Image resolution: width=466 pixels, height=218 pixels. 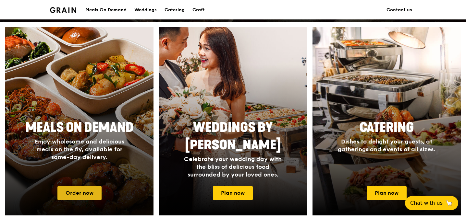 What do you see at coordinates (80, 150) in the screenshot?
I see `span: Enjoy wholesome and delicious meals on the fly, available for same-day delivery.` at bounding box center [80, 150].